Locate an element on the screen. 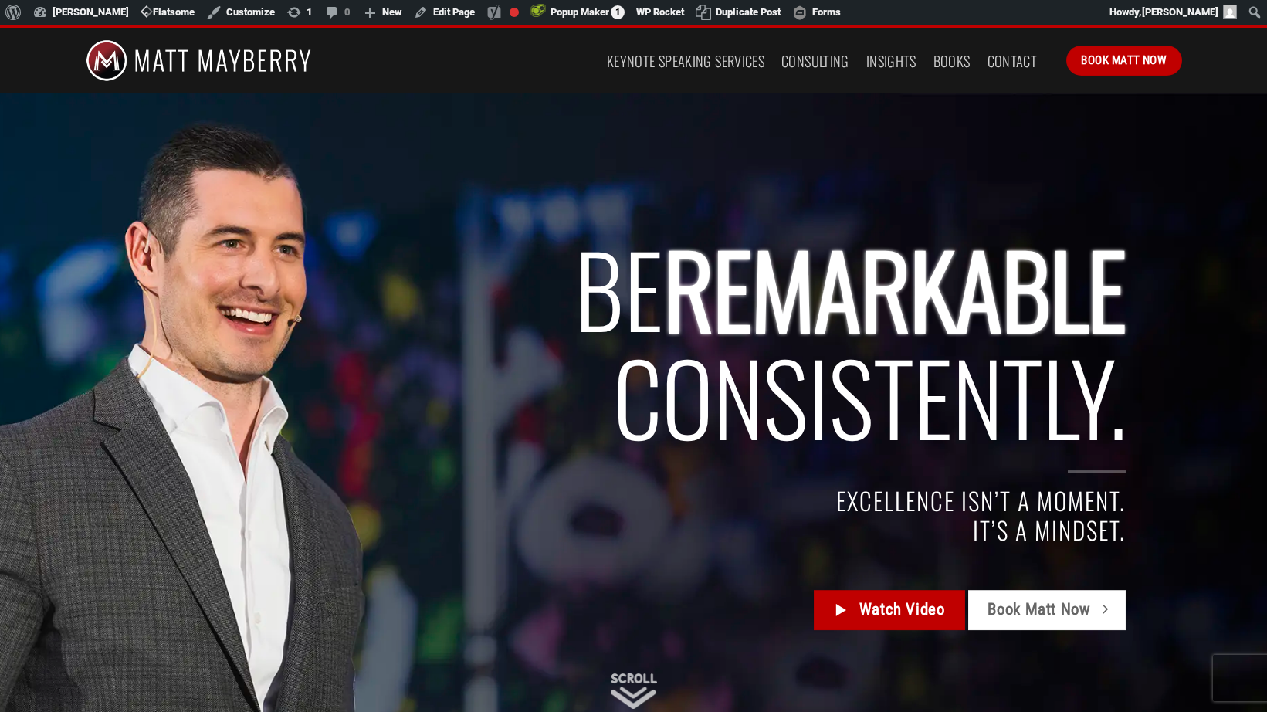 The height and width of the screenshot is (712, 1267). span: Consistently. is located at coordinates (870, 395).